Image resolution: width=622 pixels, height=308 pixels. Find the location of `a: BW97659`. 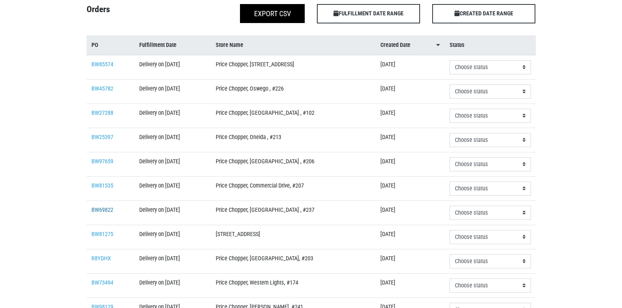

a: BW97659 is located at coordinates (102, 161).